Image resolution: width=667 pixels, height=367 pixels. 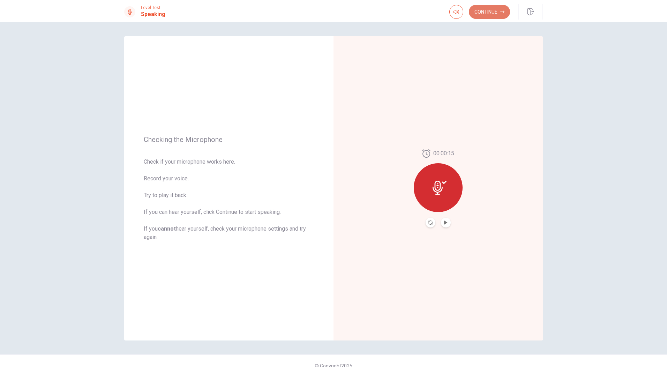 What do you see at coordinates (430, 222) in the screenshot?
I see `button: Record Again` at bounding box center [430, 222].